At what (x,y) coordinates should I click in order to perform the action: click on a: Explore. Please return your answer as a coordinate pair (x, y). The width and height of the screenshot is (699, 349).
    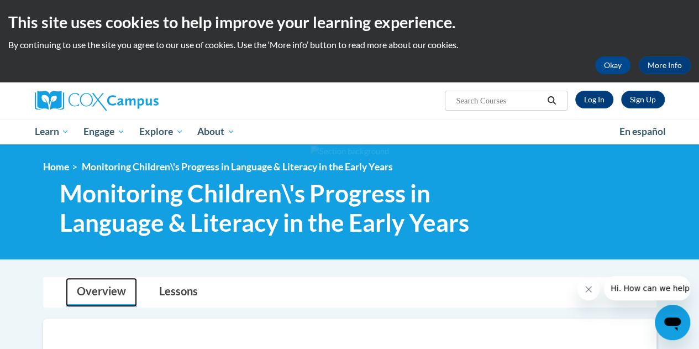
    Looking at the image, I should click on (161, 132).